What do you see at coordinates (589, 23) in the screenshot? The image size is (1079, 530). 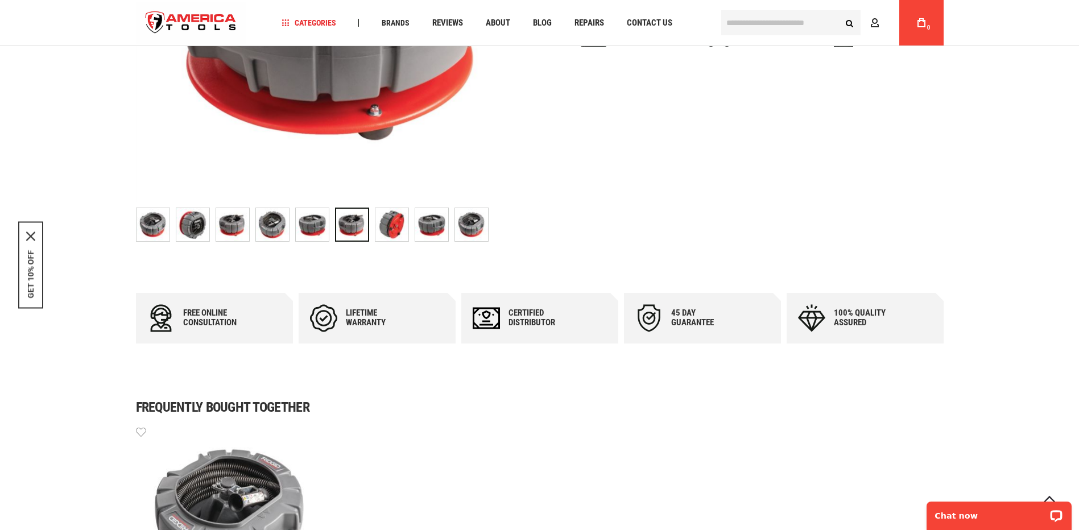 I see `a: Repairs` at bounding box center [589, 23].